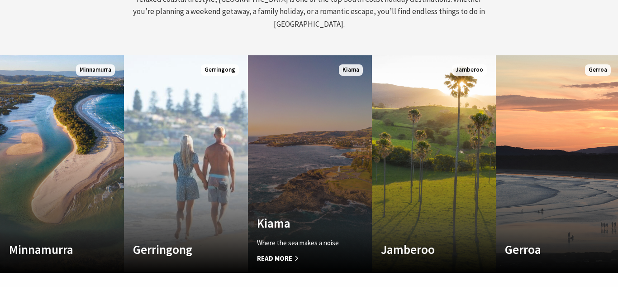  What do you see at coordinates (177, 249) in the screenshot?
I see `h4: Gerringong` at bounding box center [177, 249].